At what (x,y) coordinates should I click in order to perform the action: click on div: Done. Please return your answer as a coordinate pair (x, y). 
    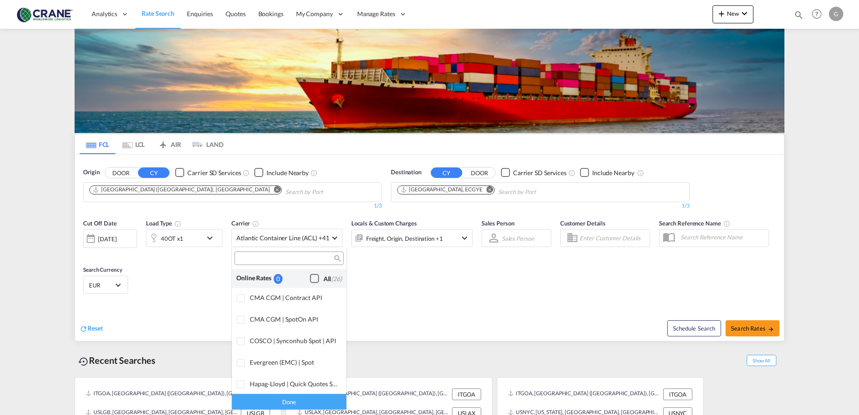
    Looking at the image, I should click on (289, 401).